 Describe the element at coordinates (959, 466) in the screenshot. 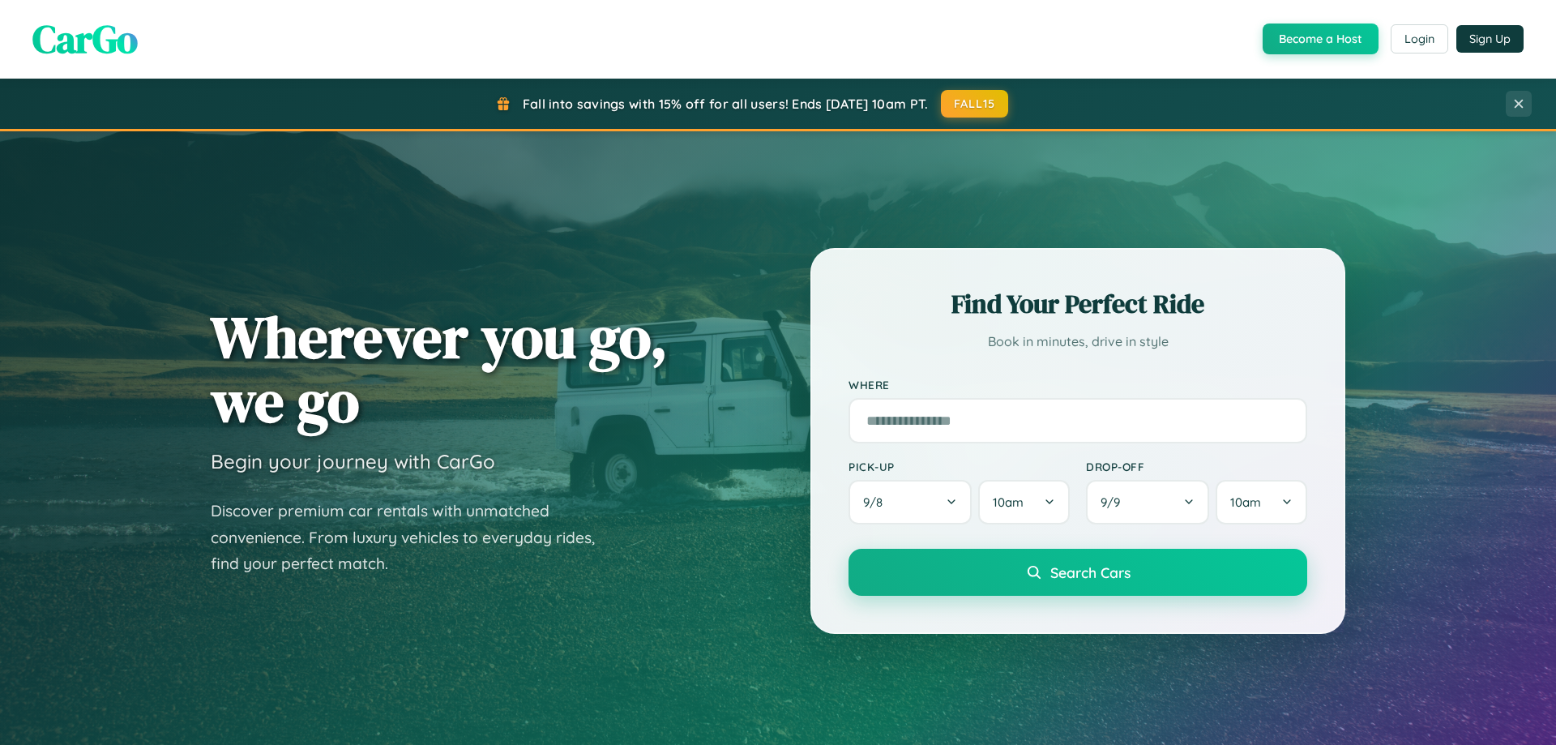

I see `label: Pick-up` at that location.